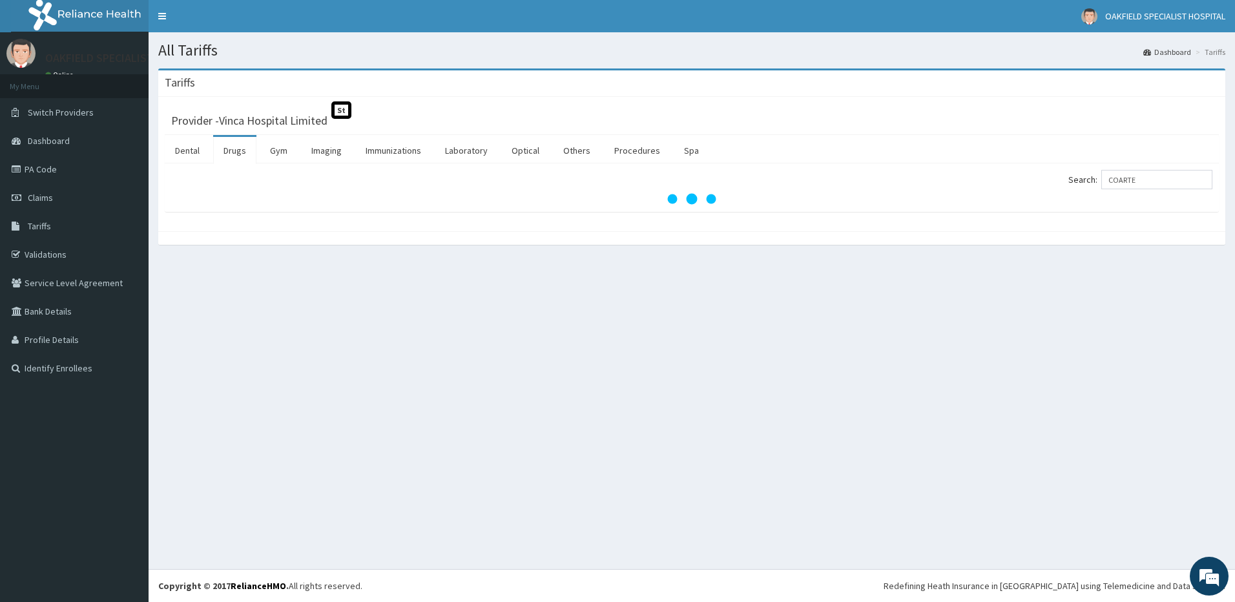 The image size is (1235, 602). What do you see at coordinates (326, 151) in the screenshot?
I see `a: Imaging` at bounding box center [326, 151].